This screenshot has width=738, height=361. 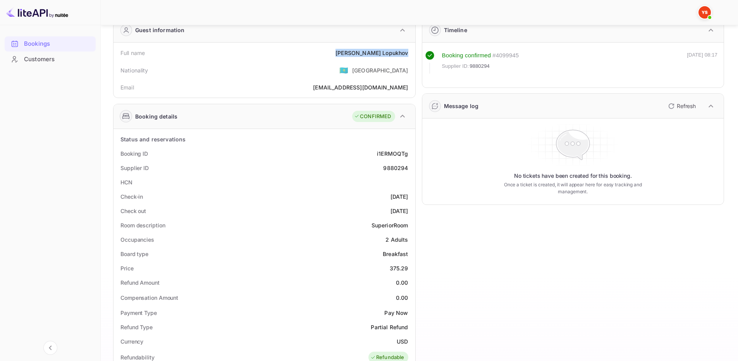 I want to click on div: 375.29, so click(x=399, y=268).